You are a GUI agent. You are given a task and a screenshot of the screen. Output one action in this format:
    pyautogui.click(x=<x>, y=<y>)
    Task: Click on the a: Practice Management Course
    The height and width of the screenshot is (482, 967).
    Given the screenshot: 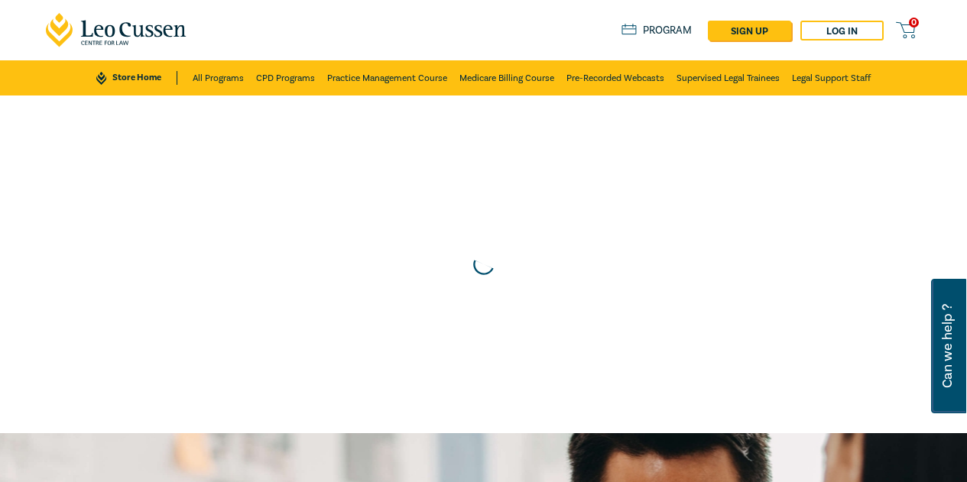 What is the action you would take?
    pyautogui.click(x=387, y=78)
    